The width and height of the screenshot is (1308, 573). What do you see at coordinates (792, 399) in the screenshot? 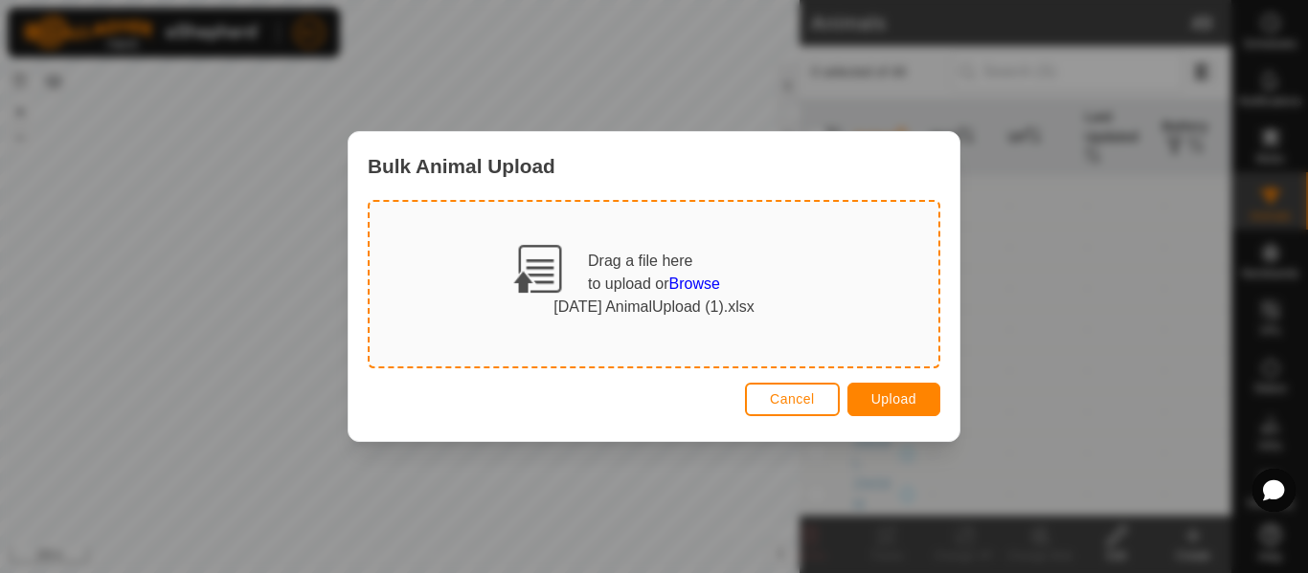
I see `button: Cancel` at bounding box center [792, 399].